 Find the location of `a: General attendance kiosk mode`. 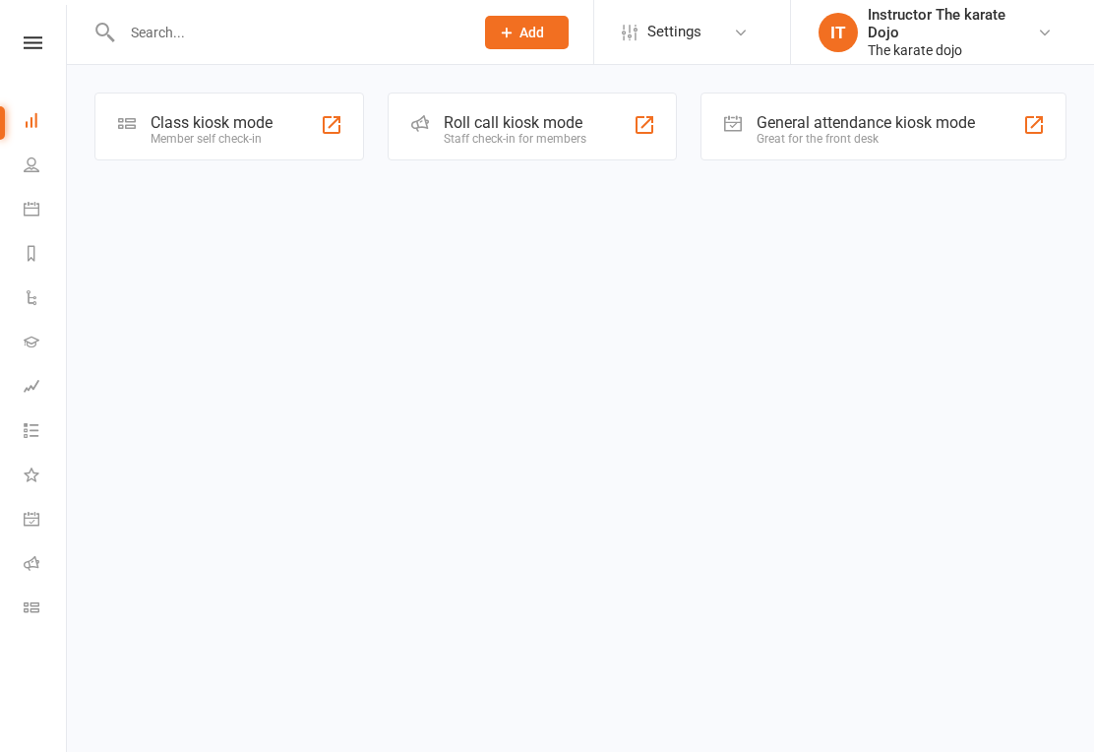

a: General attendance kiosk mode is located at coordinates (45, 520).